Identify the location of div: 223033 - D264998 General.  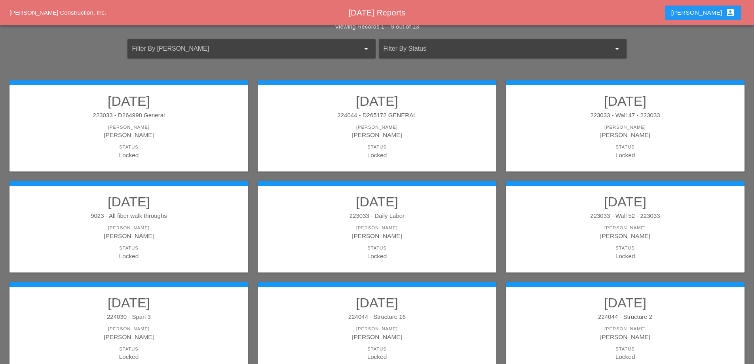
(129, 115).